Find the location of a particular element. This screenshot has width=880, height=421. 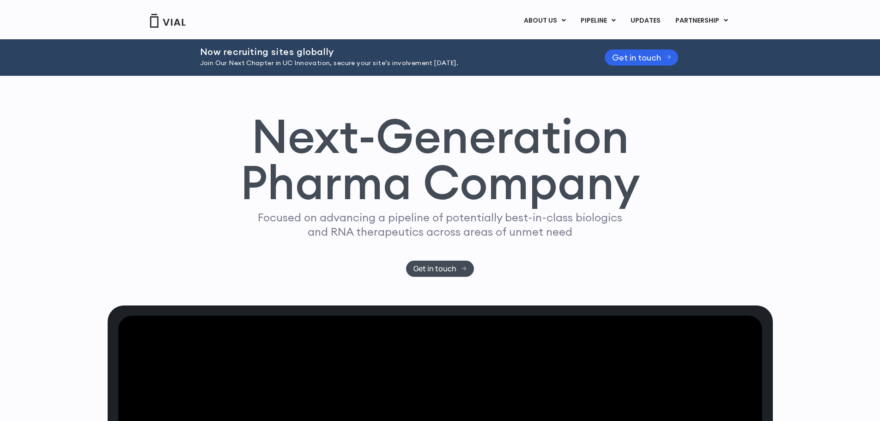

a: UPDATES is located at coordinates (645, 21).